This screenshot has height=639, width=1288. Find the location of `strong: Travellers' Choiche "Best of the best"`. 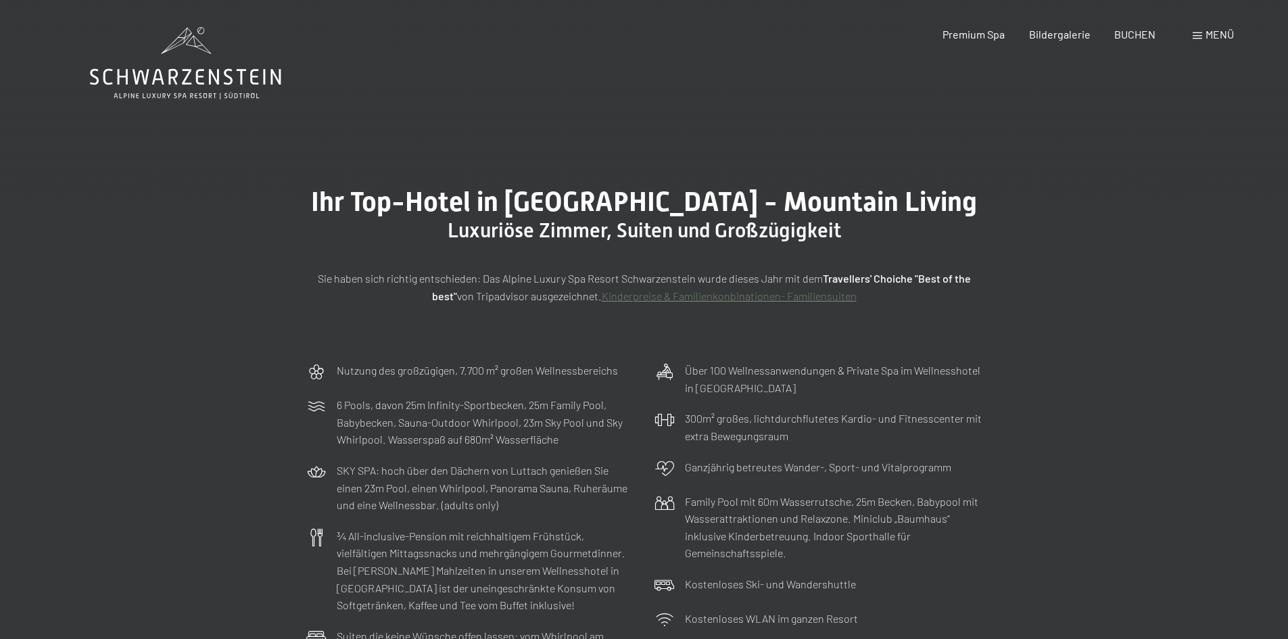

strong: Travellers' Choiche "Best of the best" is located at coordinates (701, 287).